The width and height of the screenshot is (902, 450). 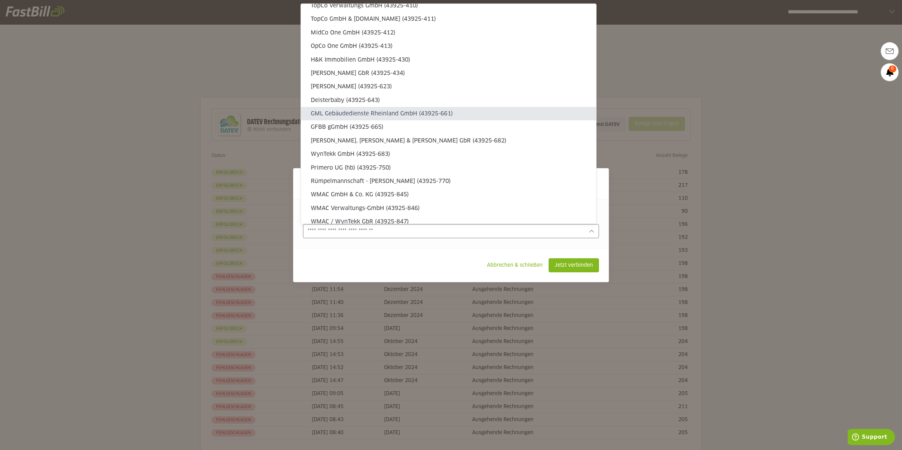 I want to click on span: Support, so click(x=27, y=8).